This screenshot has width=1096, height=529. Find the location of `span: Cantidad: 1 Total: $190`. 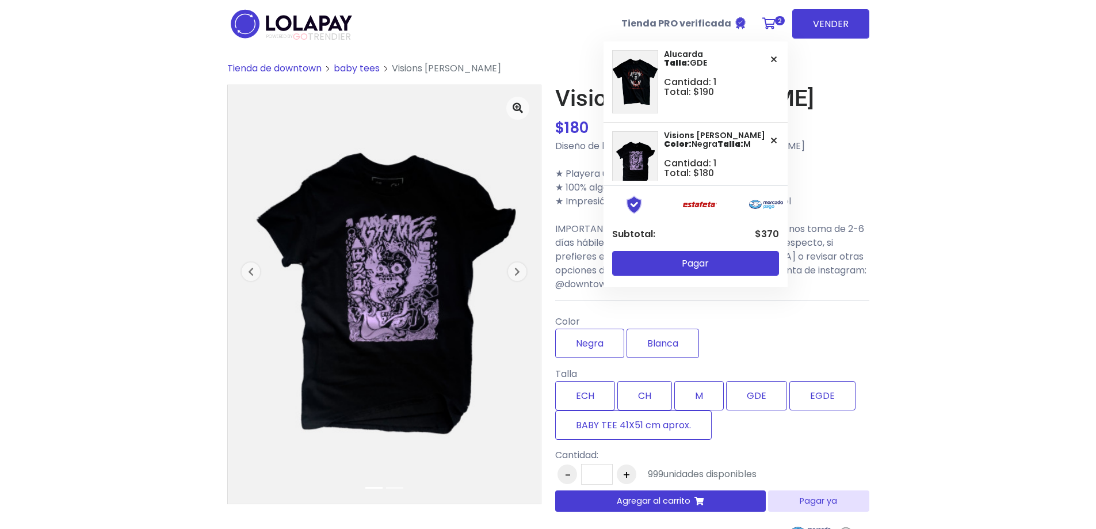

span: Cantidad: 1 Total: $190 is located at coordinates (690, 87).